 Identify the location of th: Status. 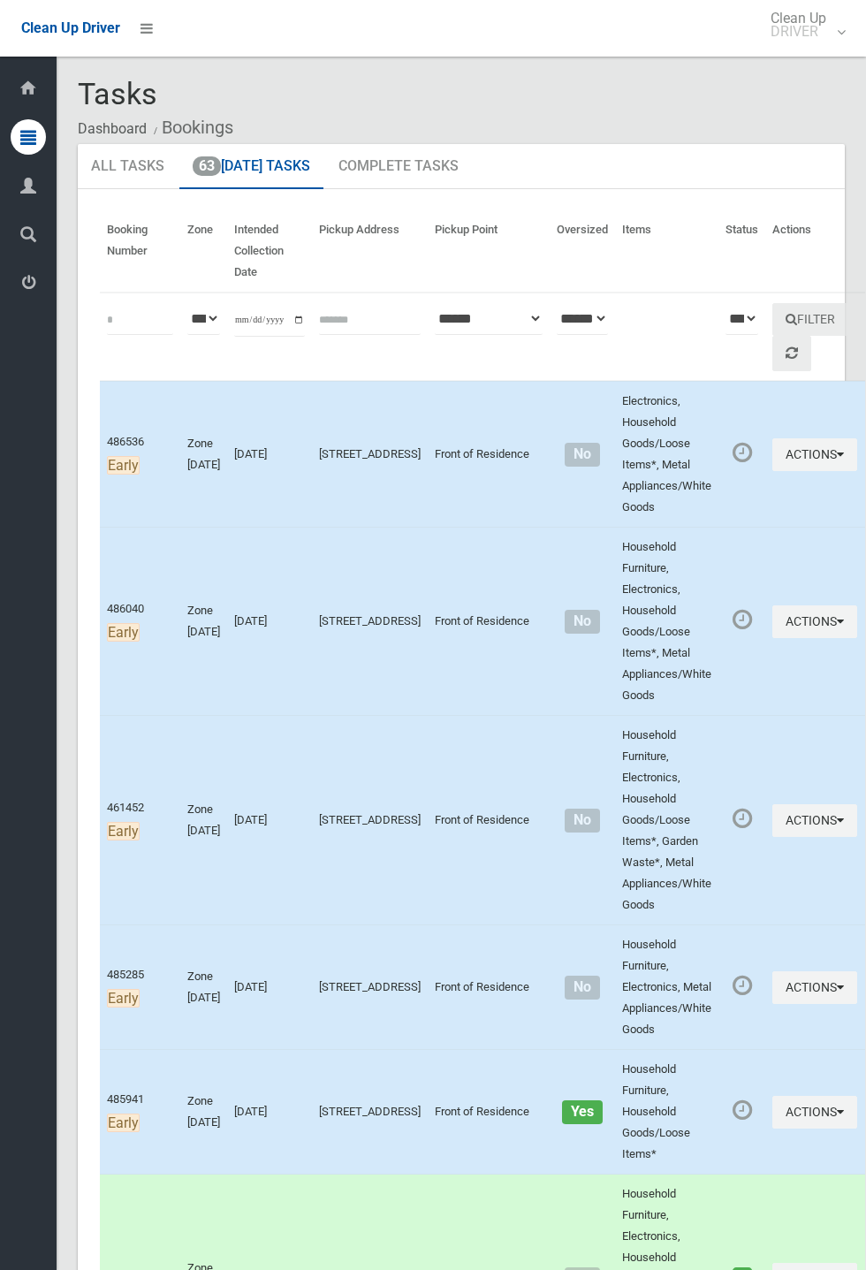
(742, 251).